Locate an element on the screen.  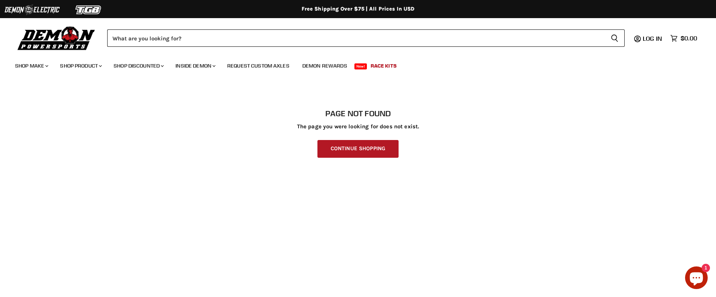
a: Continue Shopping is located at coordinates (358, 149).